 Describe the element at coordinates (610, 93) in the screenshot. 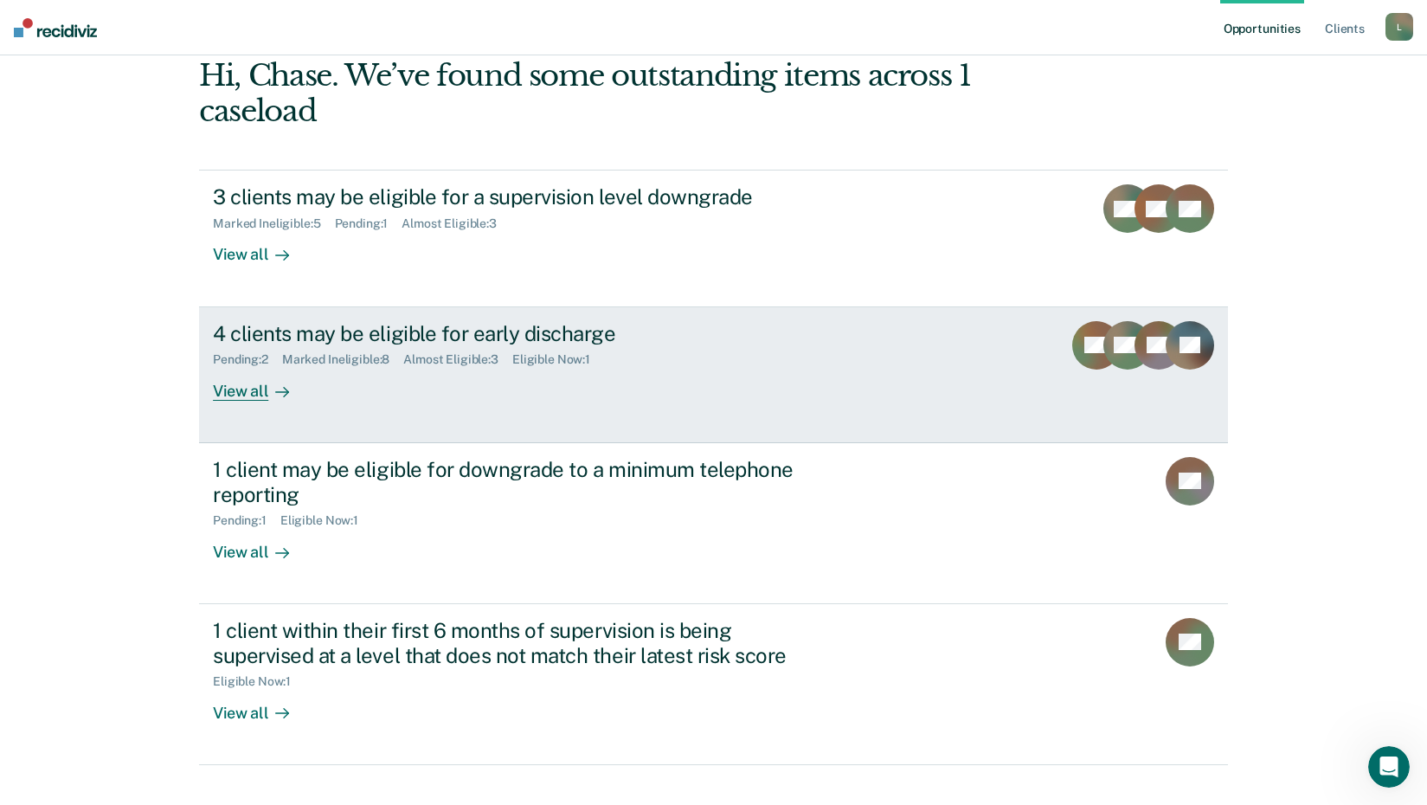

I see `div: Hi, Chase. We’ve found some outstanding items across 1 caseload` at that location.